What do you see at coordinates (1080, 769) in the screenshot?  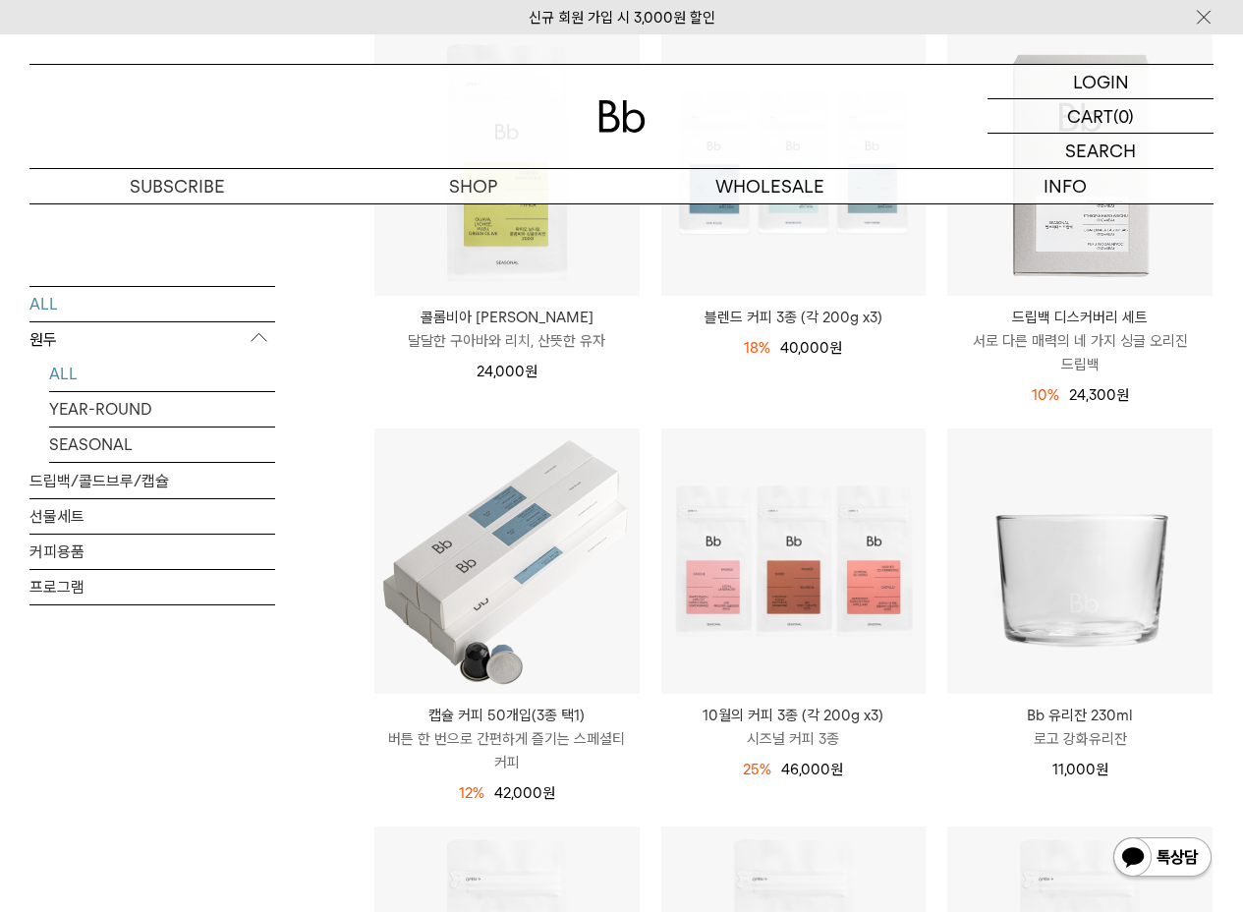 I see `span: 11,000` at bounding box center [1080, 769].